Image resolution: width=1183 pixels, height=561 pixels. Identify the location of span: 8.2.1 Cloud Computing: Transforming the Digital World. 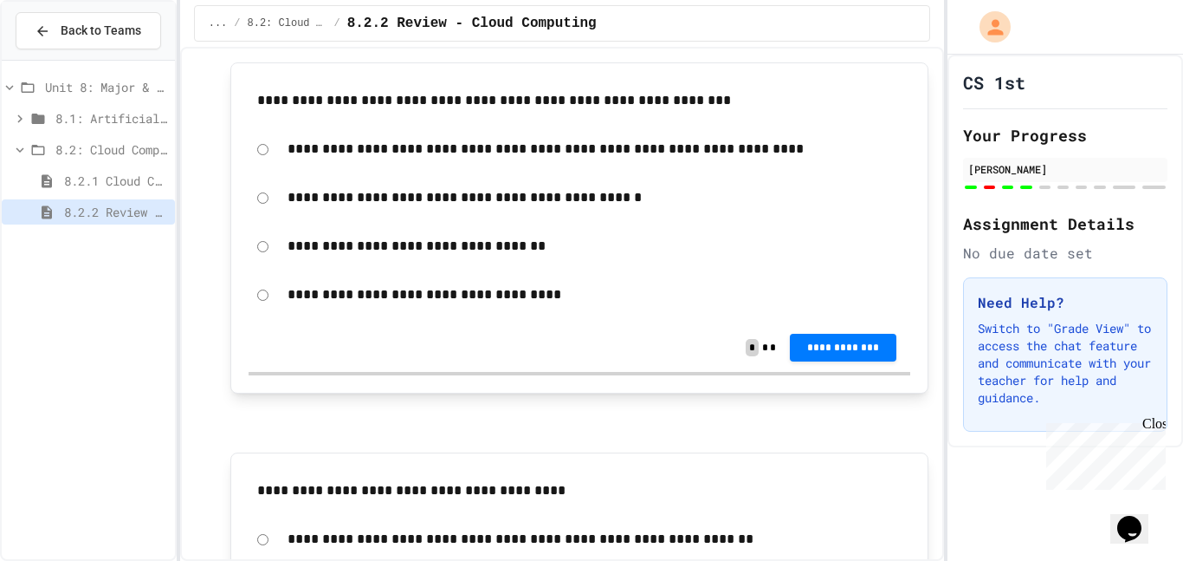
(116, 180).